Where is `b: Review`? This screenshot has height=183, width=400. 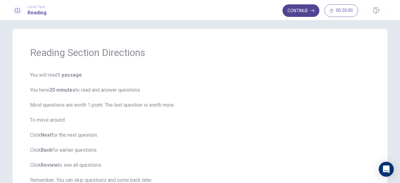 b: Review is located at coordinates (49, 165).